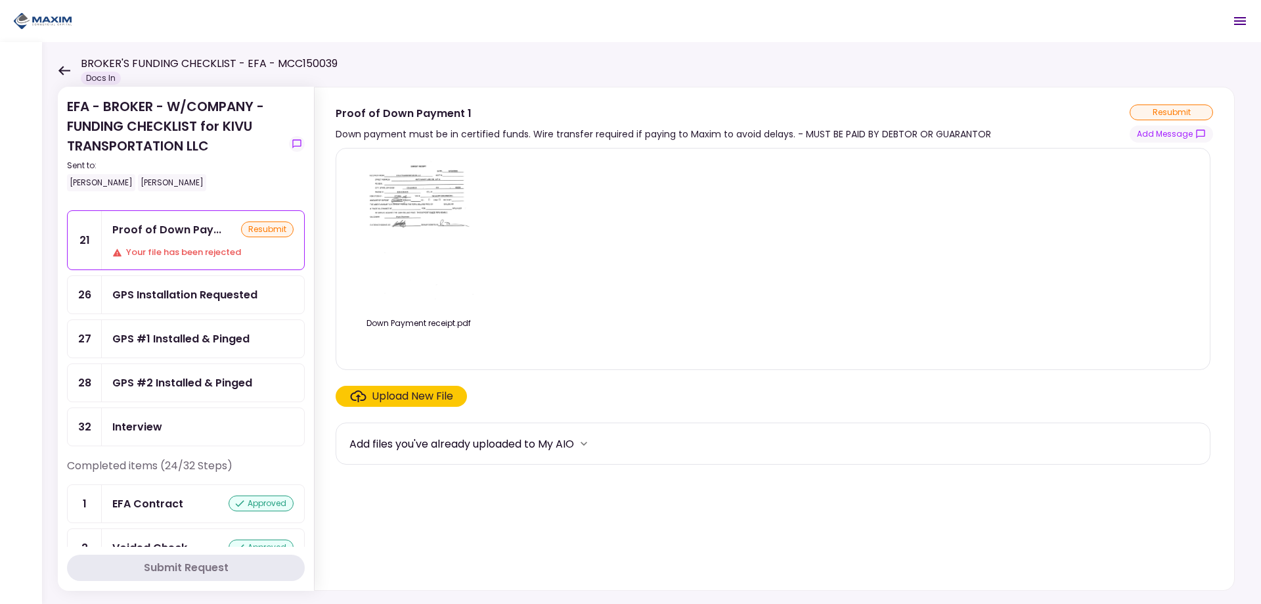 This screenshot has width=1261, height=604. Describe the element at coordinates (186, 382) in the screenshot. I see `a: 28GPS #2 Installed & Pinged` at that location.